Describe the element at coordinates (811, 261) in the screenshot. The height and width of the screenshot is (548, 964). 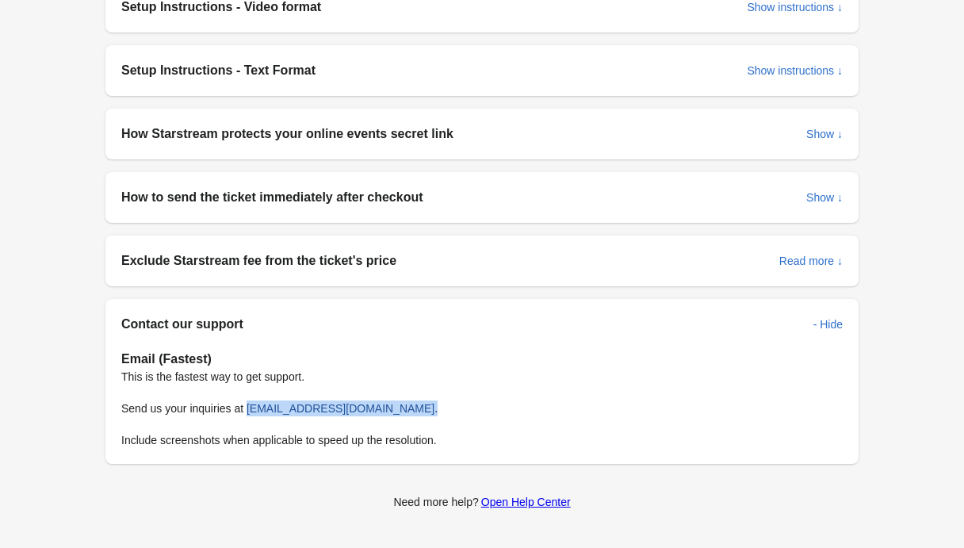
I see `button: Read more ↓` at that location.